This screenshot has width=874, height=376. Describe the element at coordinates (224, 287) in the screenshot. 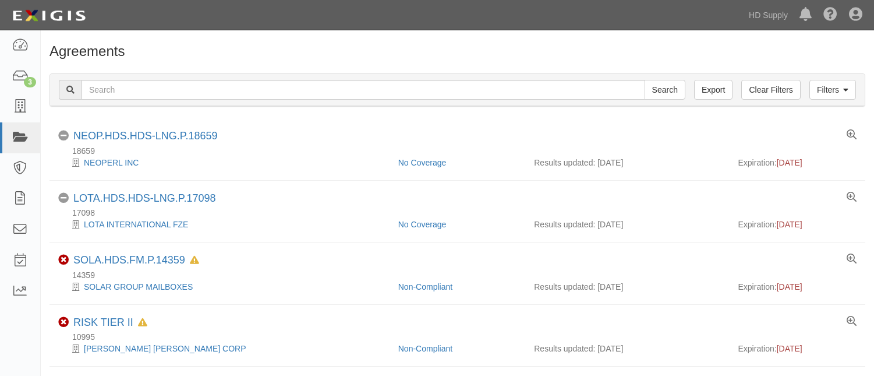

I see `div: SOLAR GROUP MAILBOXES` at that location.